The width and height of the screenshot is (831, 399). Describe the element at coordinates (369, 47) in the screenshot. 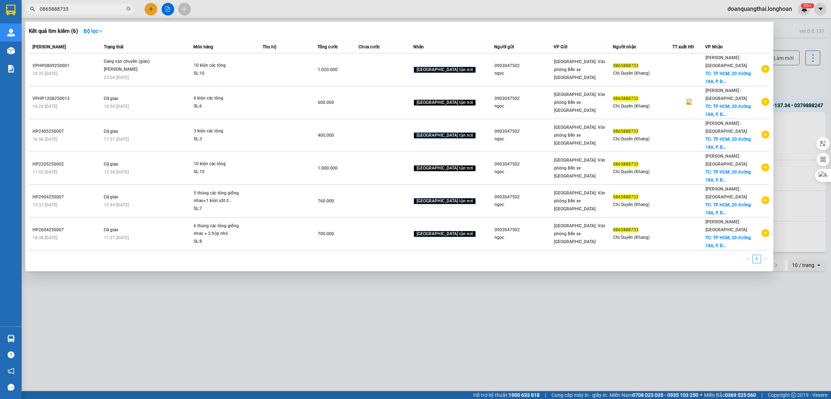

I see `span: Chưa cước` at that location.